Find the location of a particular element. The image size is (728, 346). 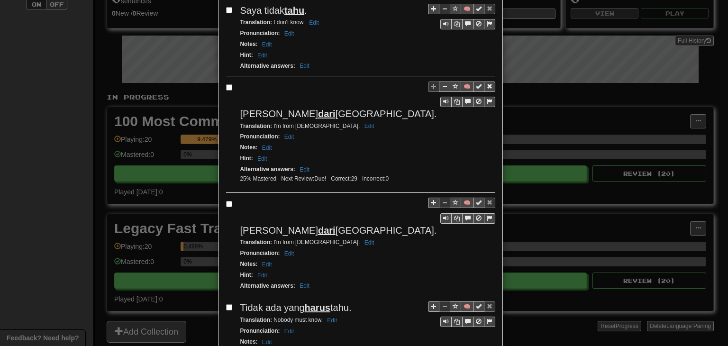

li: Correct: 29 is located at coordinates (344, 179).